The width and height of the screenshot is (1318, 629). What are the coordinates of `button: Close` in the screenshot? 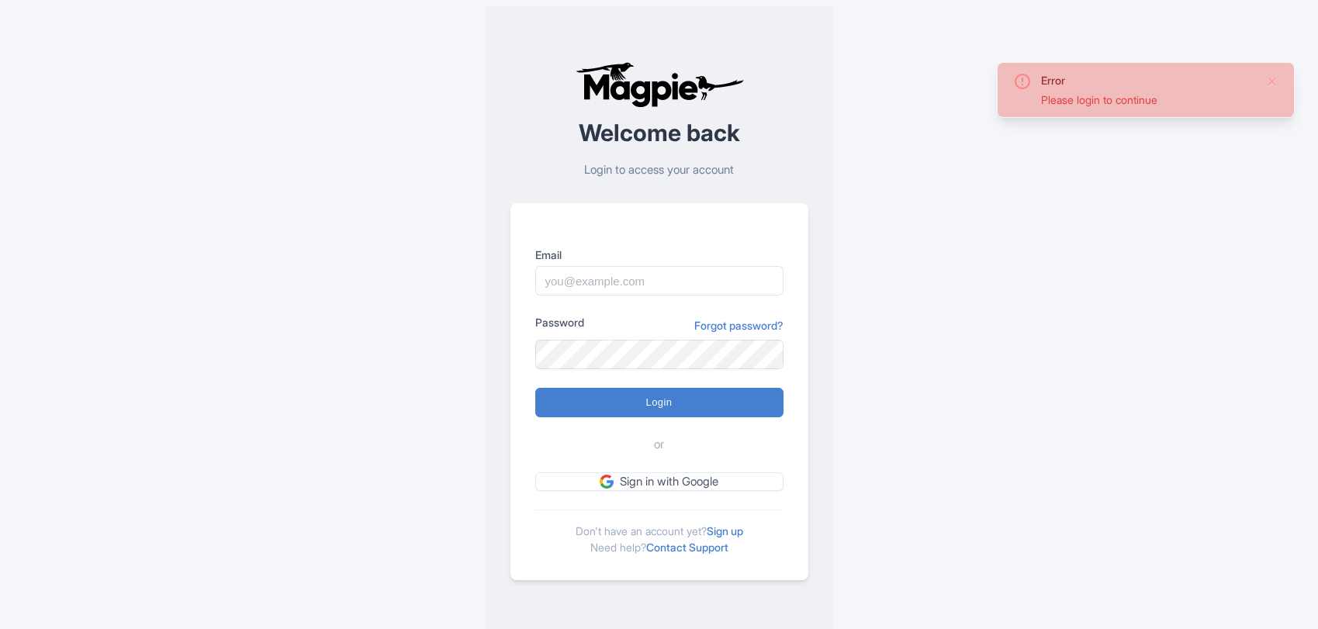 It's located at (1272, 81).